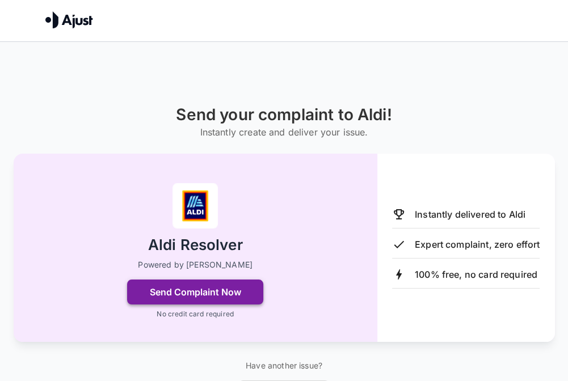 Image resolution: width=568 pixels, height=381 pixels. I want to click on p: Expert complaint, zero effort, so click(477, 244).